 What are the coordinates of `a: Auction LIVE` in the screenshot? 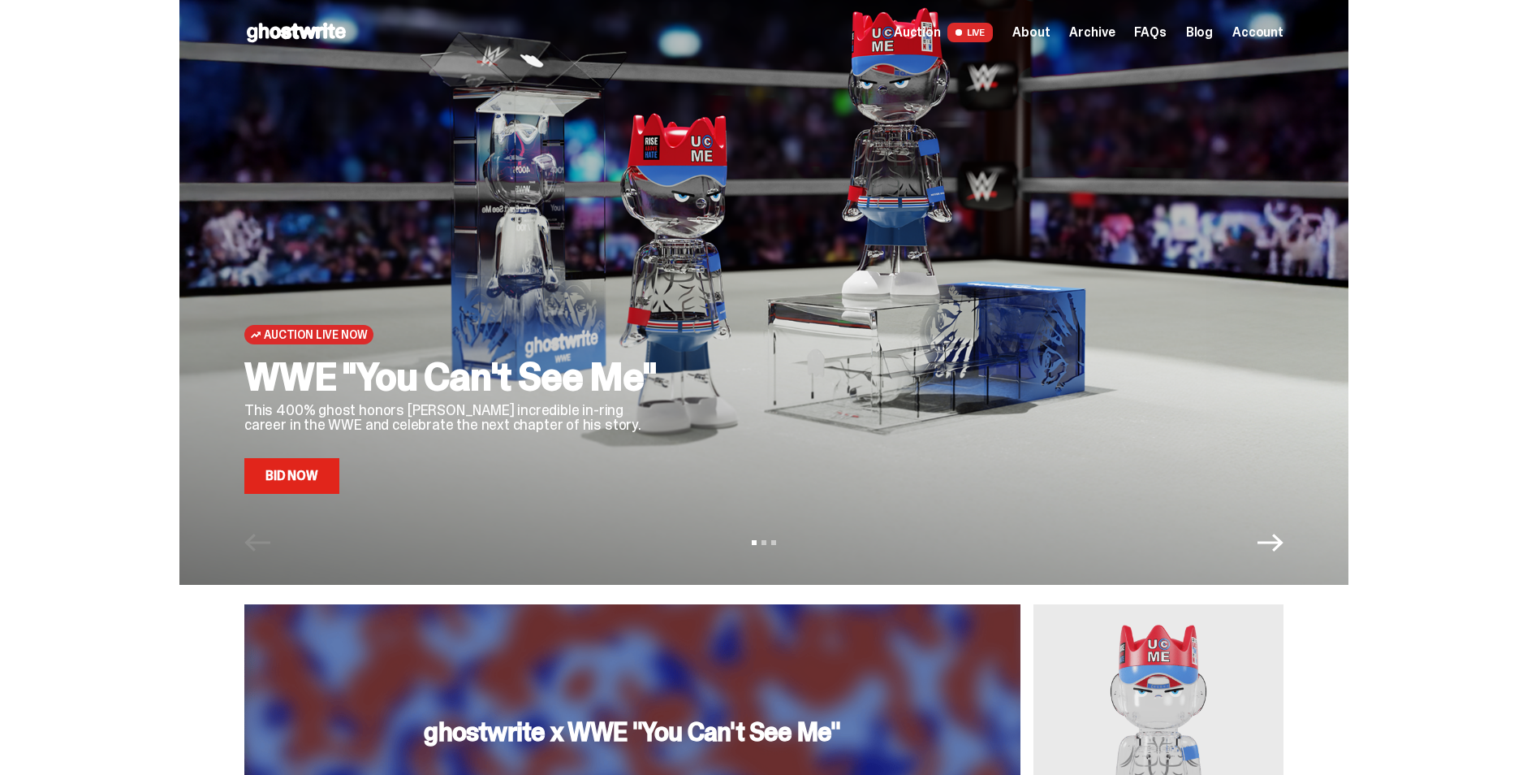 It's located at (944, 32).